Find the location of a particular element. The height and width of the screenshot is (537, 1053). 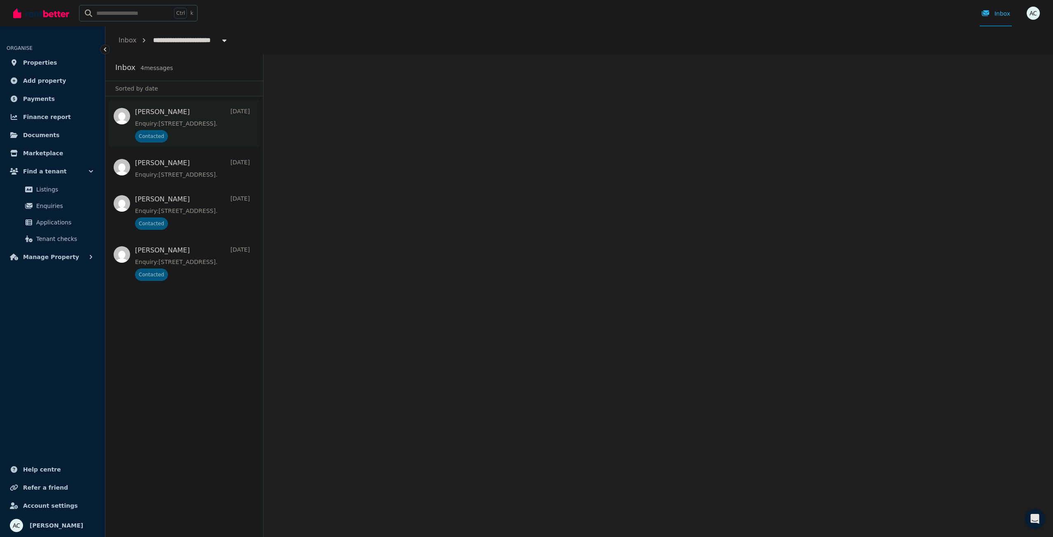

span: ORGANISE is located at coordinates (19, 48).